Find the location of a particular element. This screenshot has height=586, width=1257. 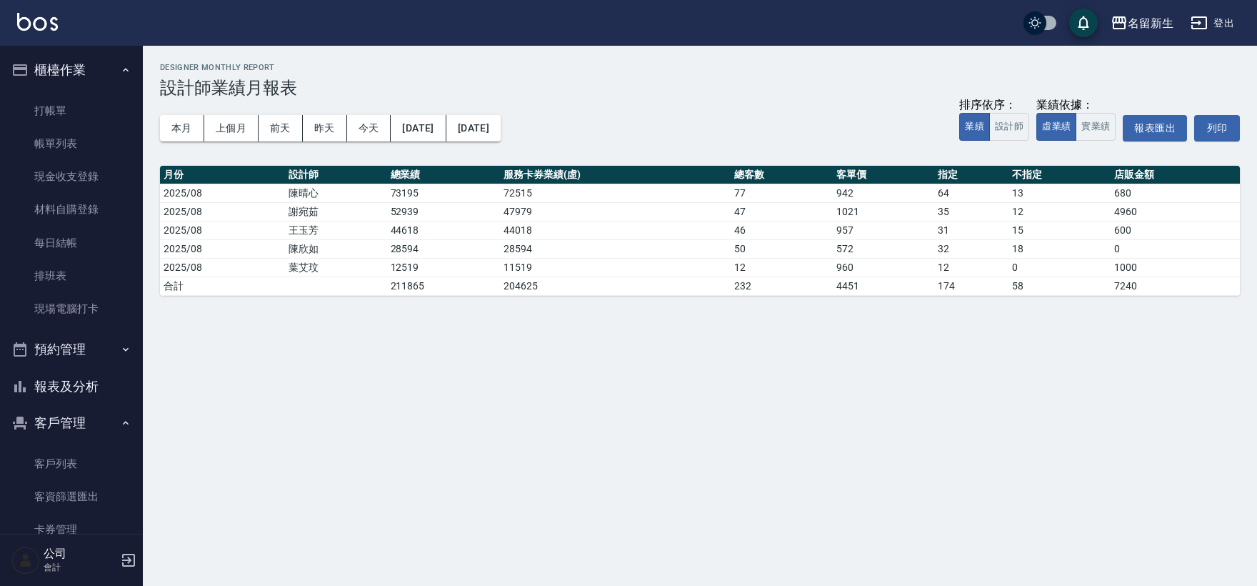

button: 客戶管理 is located at coordinates (71, 423).